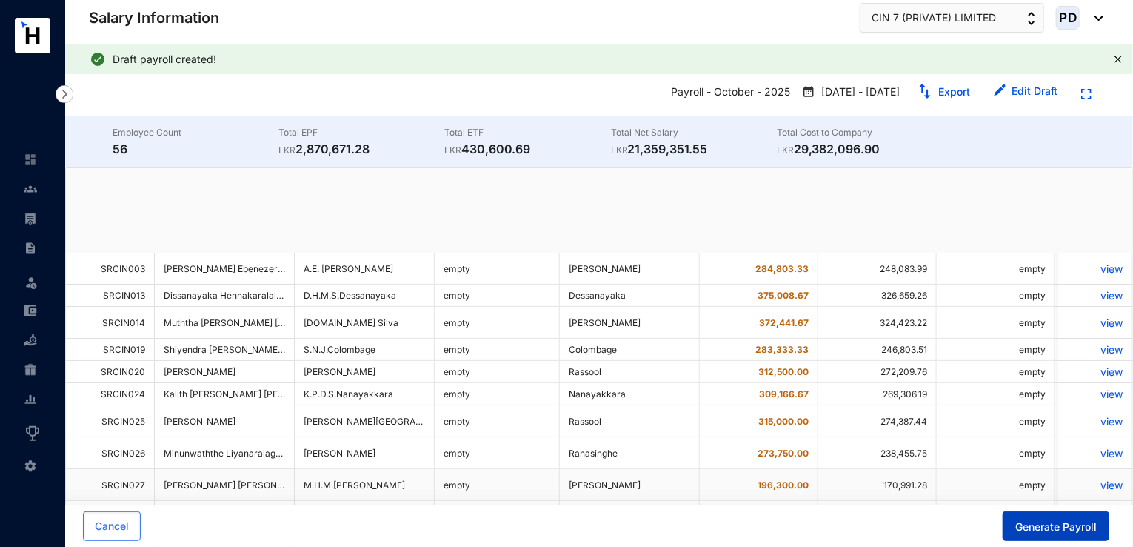 The width and height of the screenshot is (1133, 547). Describe the element at coordinates (30, 219) in the screenshot. I see `li: Payroll` at that location.